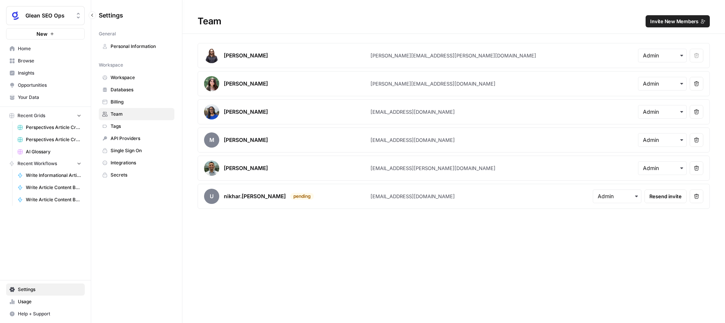 The height and width of the screenshot is (323, 725). Describe the element at coordinates (136, 151) in the screenshot. I see `a: Single Sign On` at that location.